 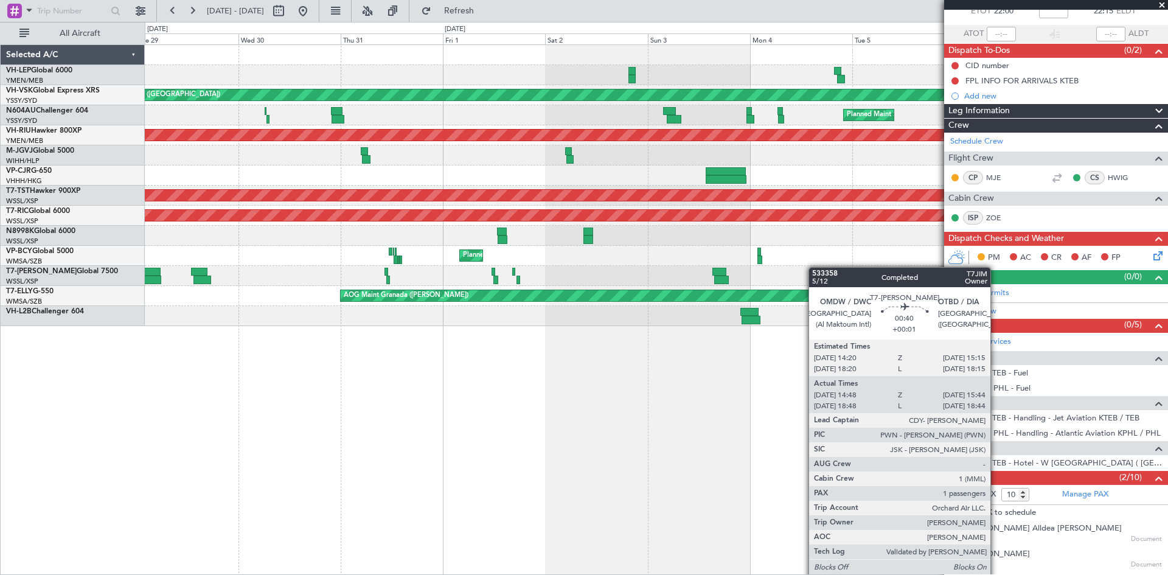 What do you see at coordinates (41, 231) in the screenshot?
I see `a: N8998KGlobal 6000` at bounding box center [41, 231].